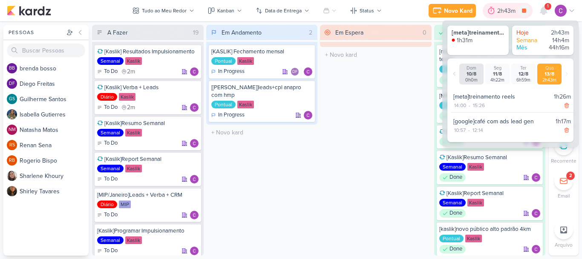 This screenshot has height=259, width=582. What do you see at coordinates (471, 68) in the screenshot?
I see `div: Dom` at bounding box center [471, 68].